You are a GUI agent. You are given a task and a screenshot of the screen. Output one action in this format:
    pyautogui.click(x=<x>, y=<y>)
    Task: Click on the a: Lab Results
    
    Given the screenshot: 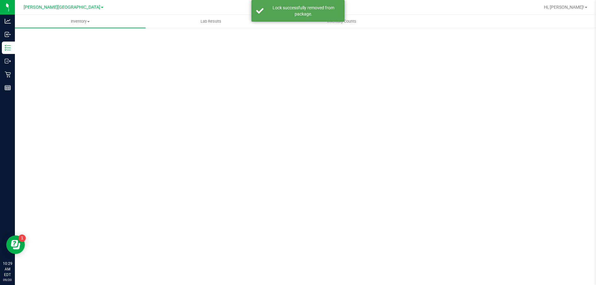 What is the action you would take?
    pyautogui.click(x=211, y=21)
    